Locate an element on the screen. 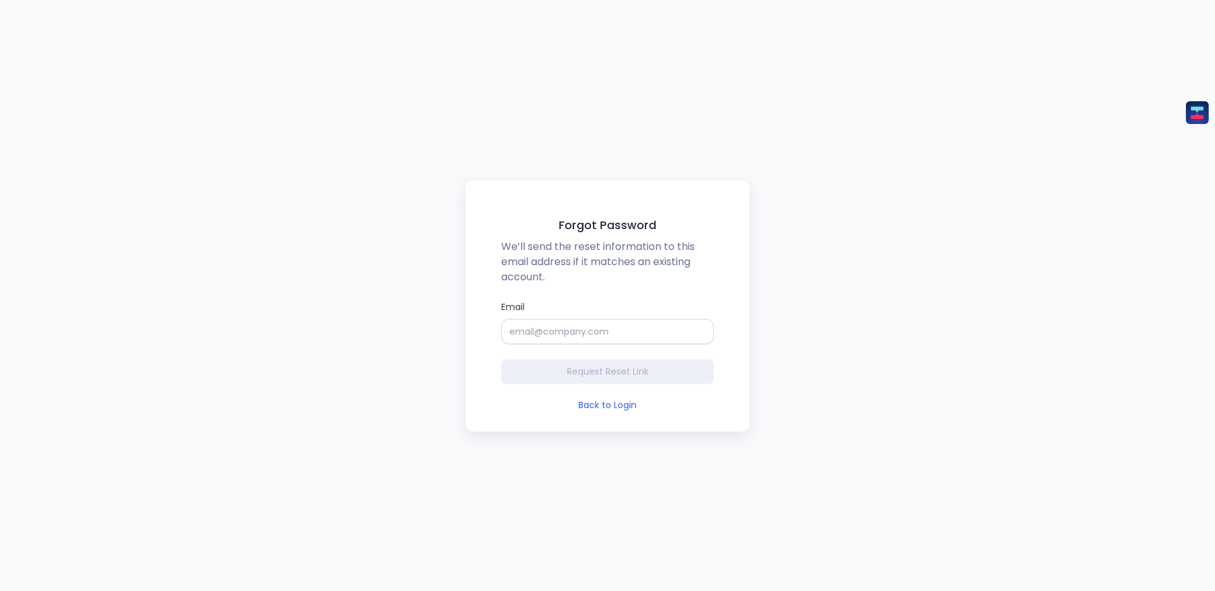 The height and width of the screenshot is (591, 1215). h2: Forgot Password is located at coordinates (608, 225).